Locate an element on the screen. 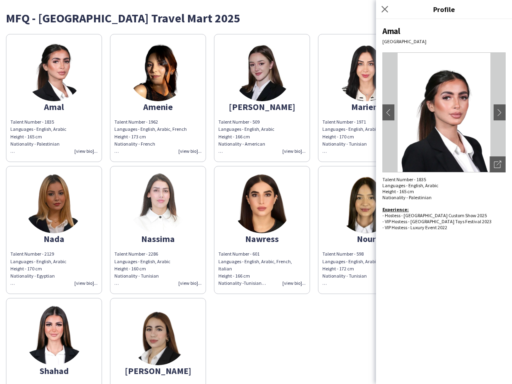 The width and height of the screenshot is (512, 384). span: Talent Number - 2129 Languages - English, Arabic Height - 170 cm Nationality - Egyptian is located at coordinates (38, 268).